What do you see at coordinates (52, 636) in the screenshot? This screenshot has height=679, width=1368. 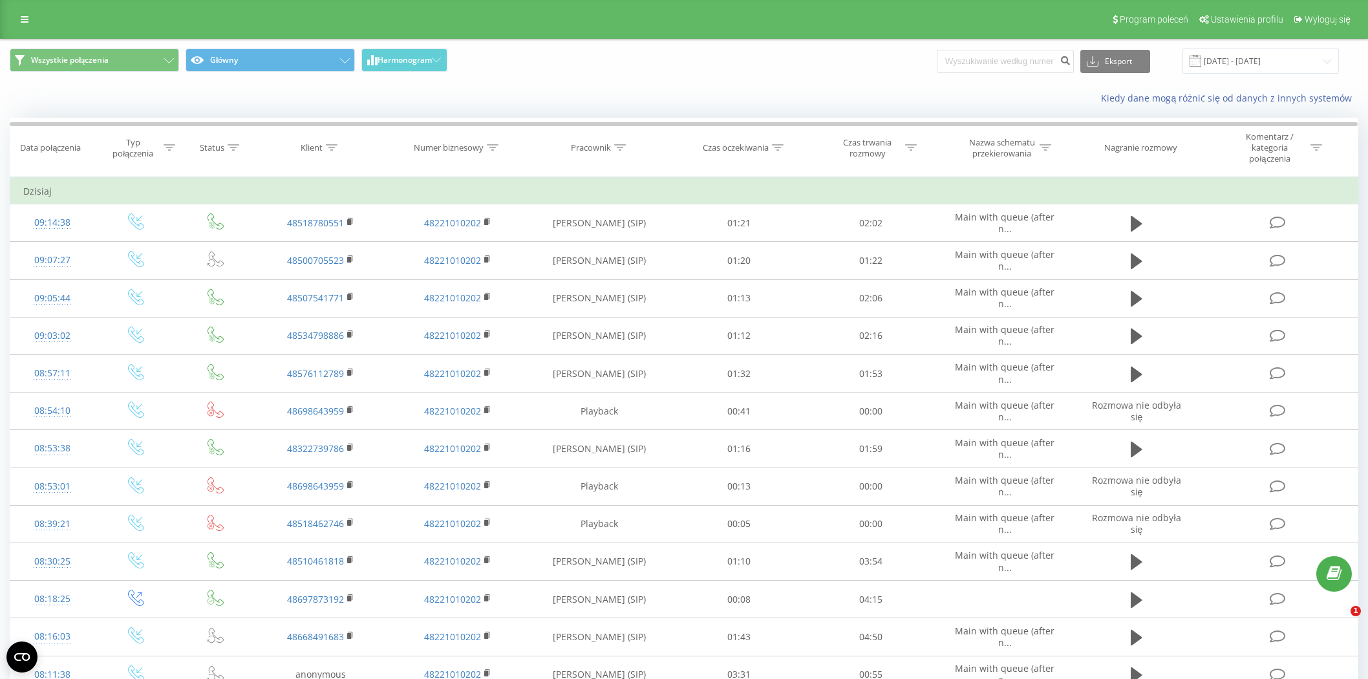 I see `div: 08:16:03` at bounding box center [52, 636].